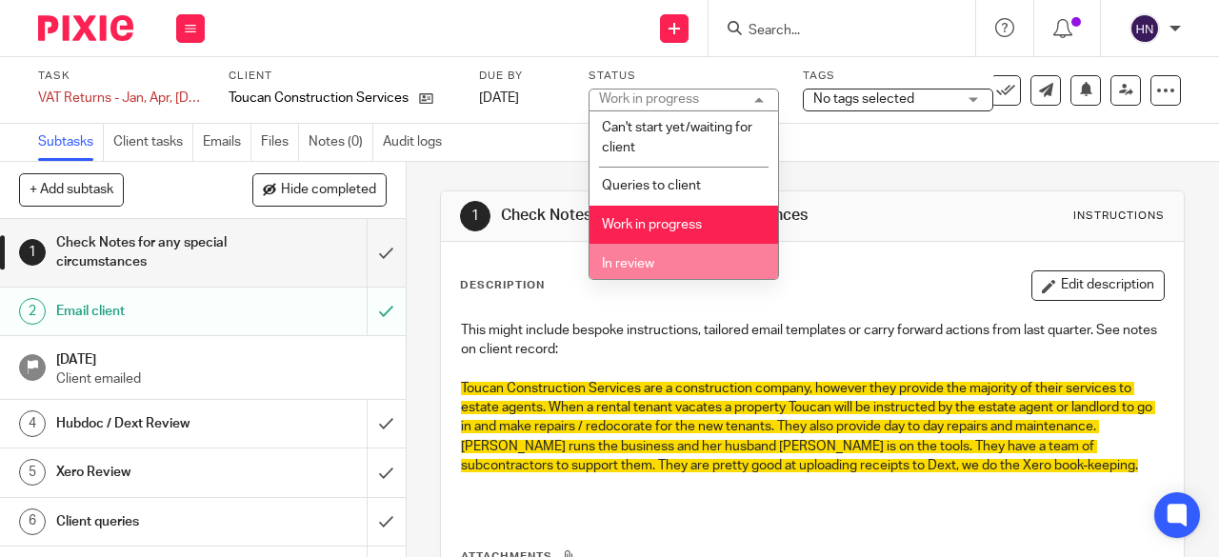 This screenshot has height=557, width=1219. I want to click on h1: Xero Review, so click(153, 472).